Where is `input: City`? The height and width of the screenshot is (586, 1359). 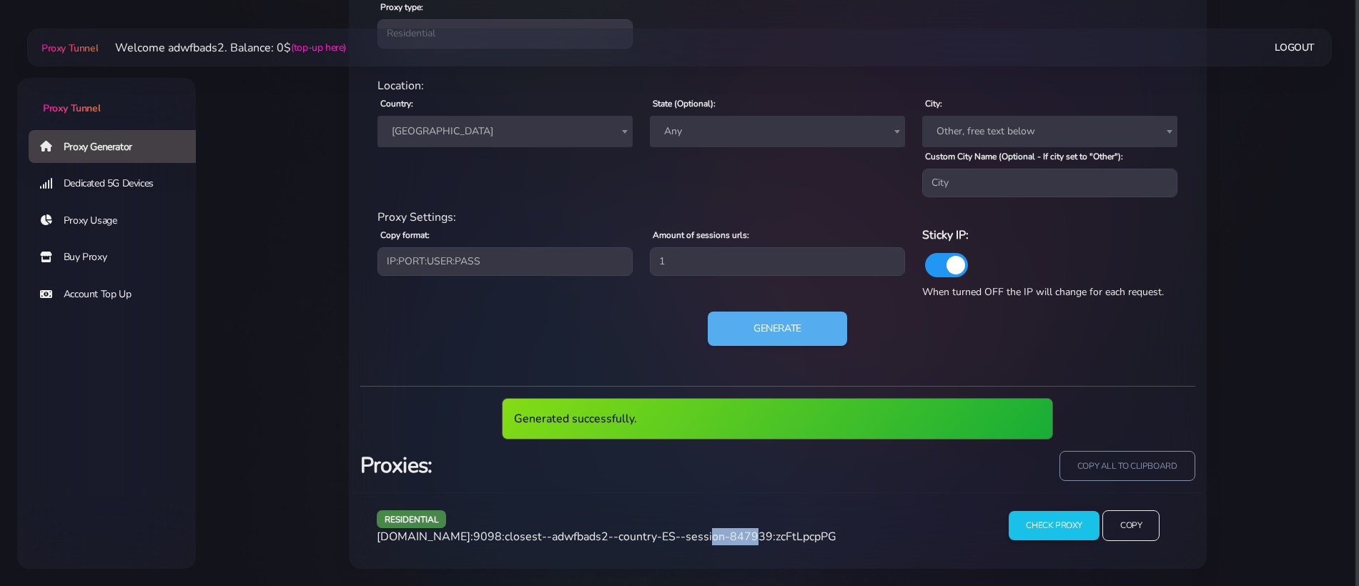
input: City is located at coordinates (1050, 183).